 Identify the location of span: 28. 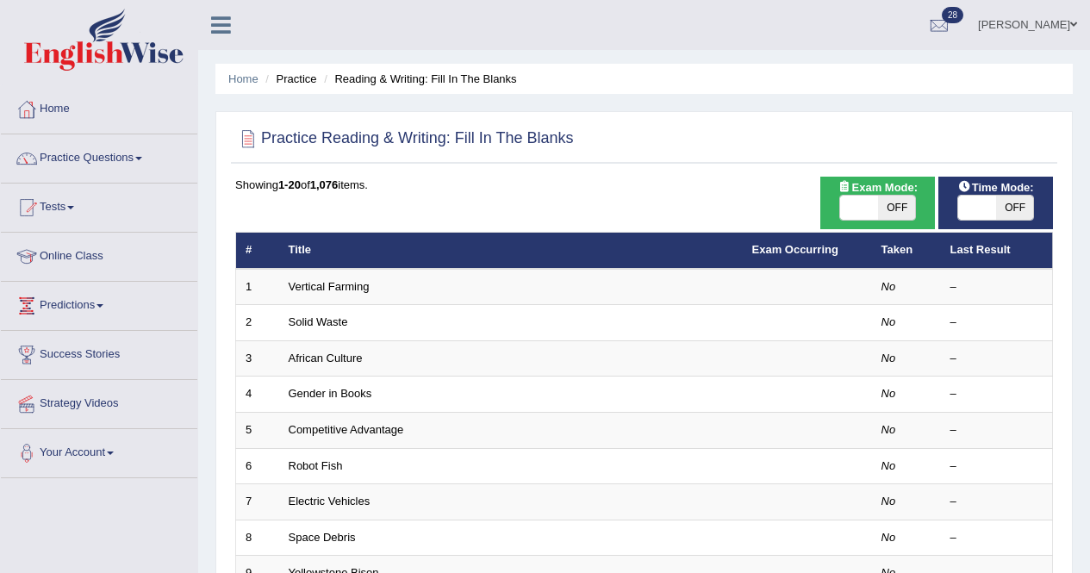
(953, 15).